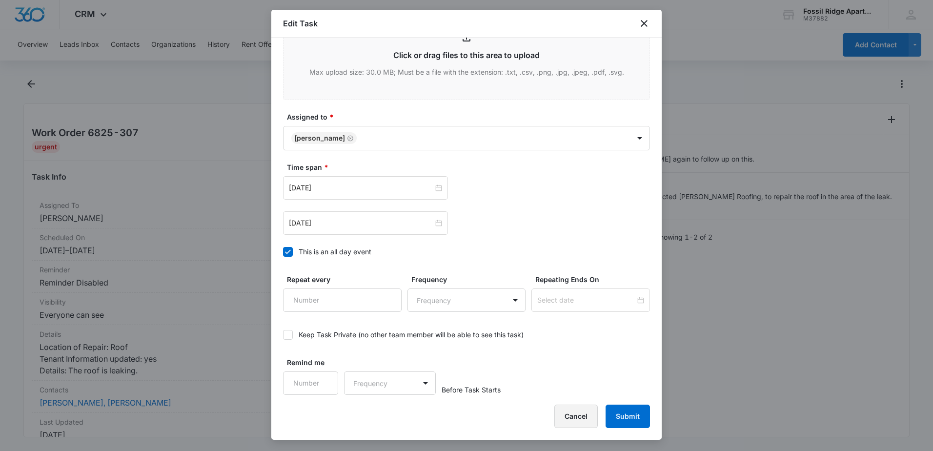  Describe the element at coordinates (471, 167) in the screenshot. I see `label: Time span` at that location.